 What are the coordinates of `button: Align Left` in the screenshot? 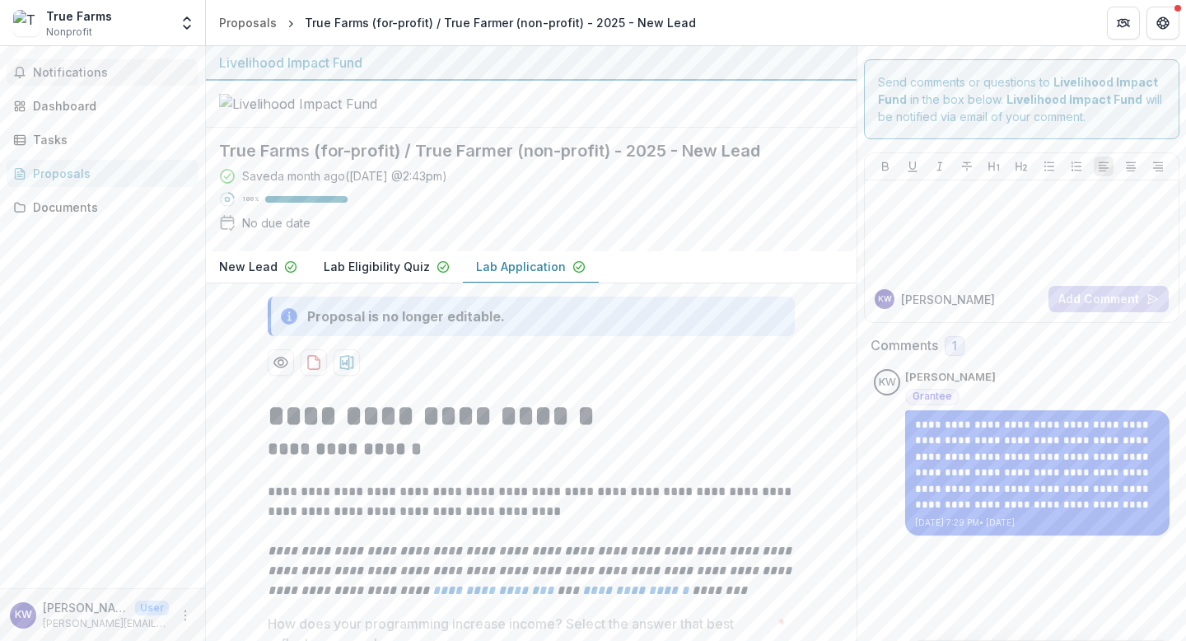 It's located at (1104, 166).